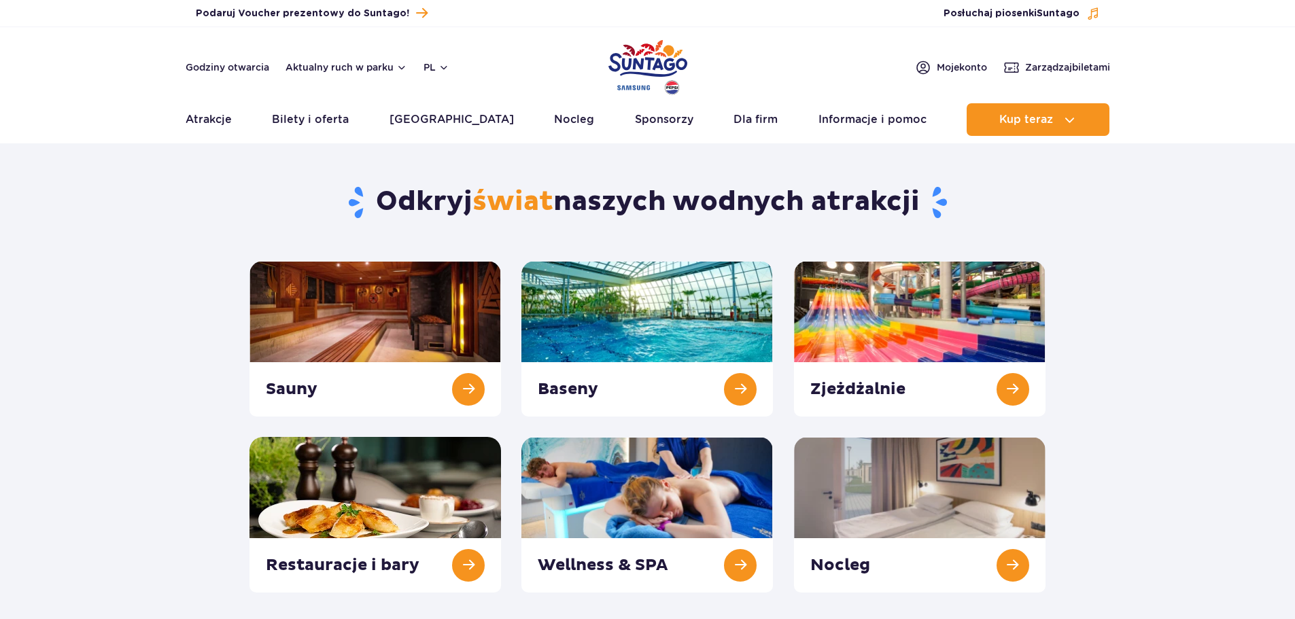 The height and width of the screenshot is (619, 1295). Describe the element at coordinates (302, 14) in the screenshot. I see `span: Podaruj Voucher prezentowy do Suntago!` at that location.